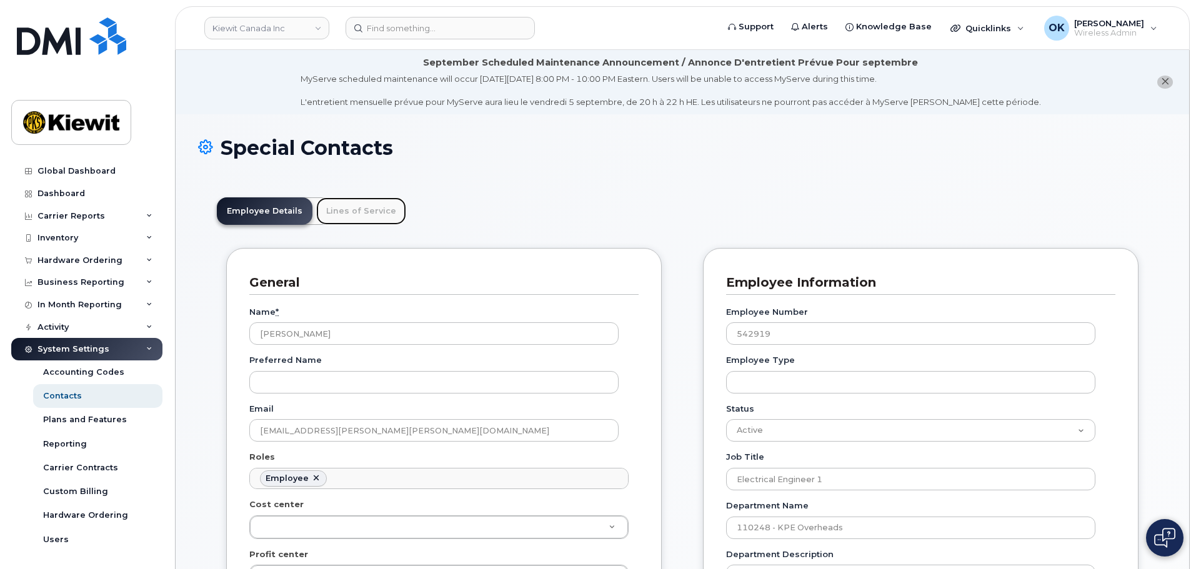  I want to click on label: Employee Type, so click(760, 360).